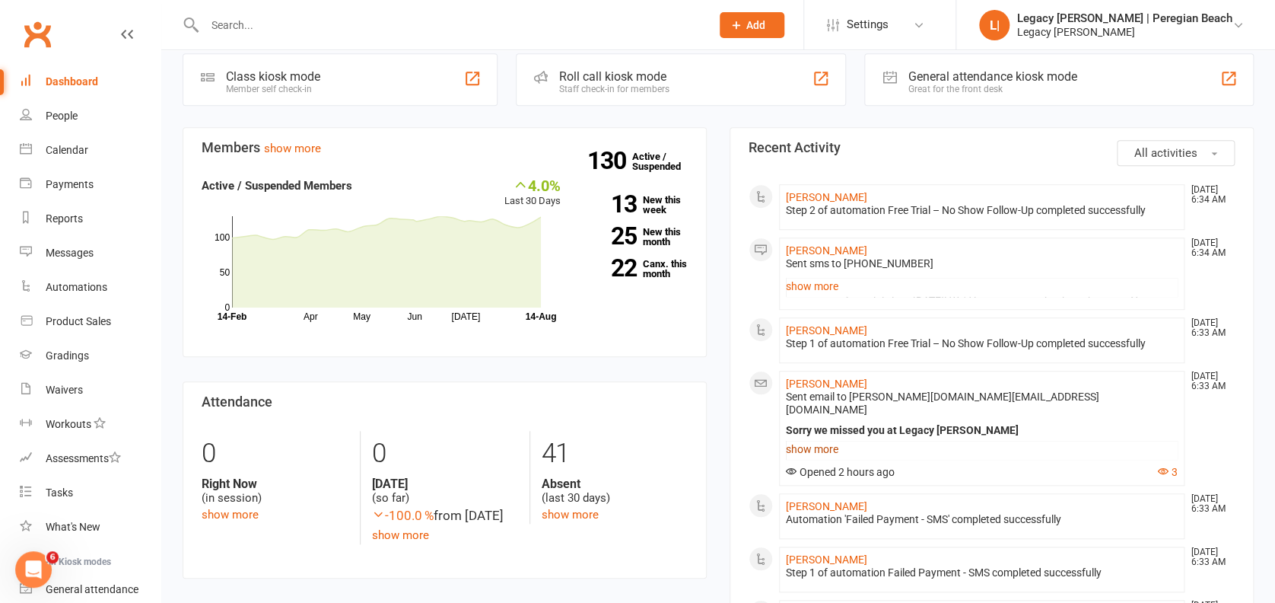 This screenshot has width=1275, height=603. What do you see at coordinates (450, 25) in the screenshot?
I see `input: Search...` at bounding box center [450, 25].